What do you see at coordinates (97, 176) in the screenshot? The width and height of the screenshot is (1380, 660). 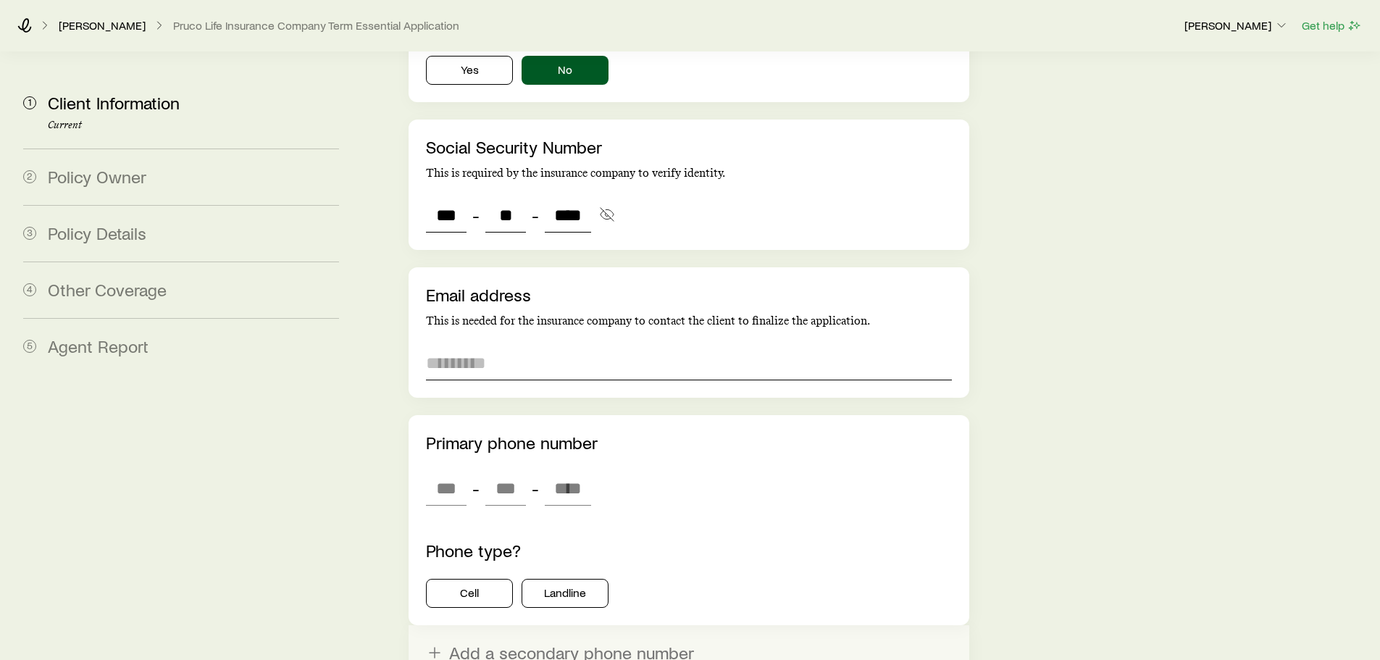 I see `span: Policy Owner` at bounding box center [97, 176].